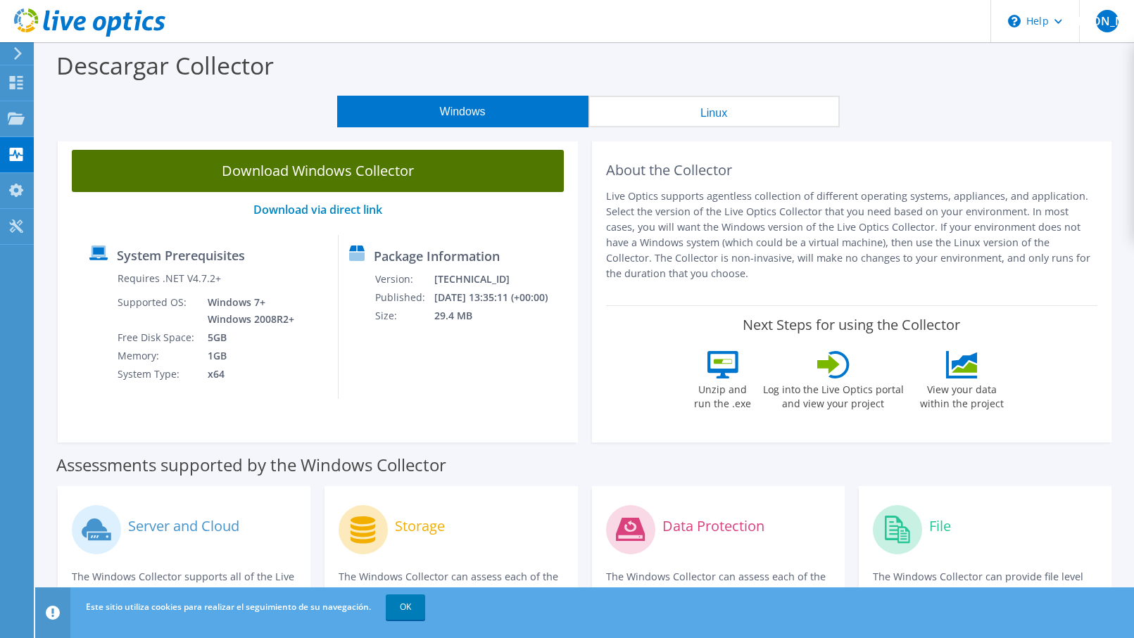 The width and height of the screenshot is (1134, 638). What do you see at coordinates (157, 311) in the screenshot?
I see `td: Supported OS:` at bounding box center [157, 311].